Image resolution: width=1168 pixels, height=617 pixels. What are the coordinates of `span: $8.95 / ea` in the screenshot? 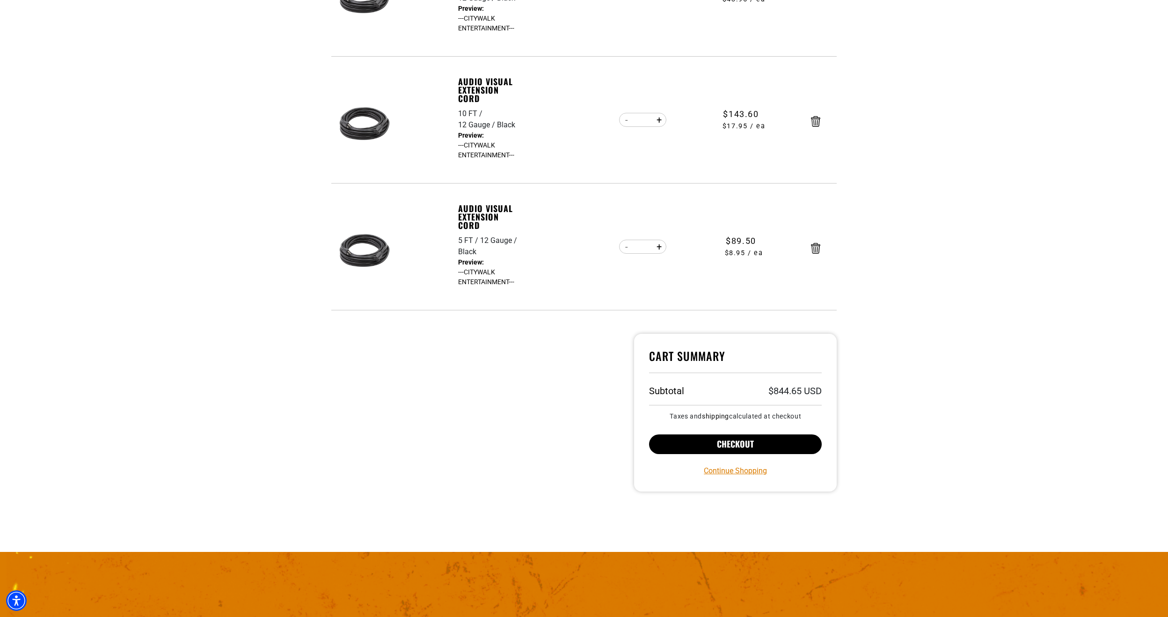 It's located at (744, 253).